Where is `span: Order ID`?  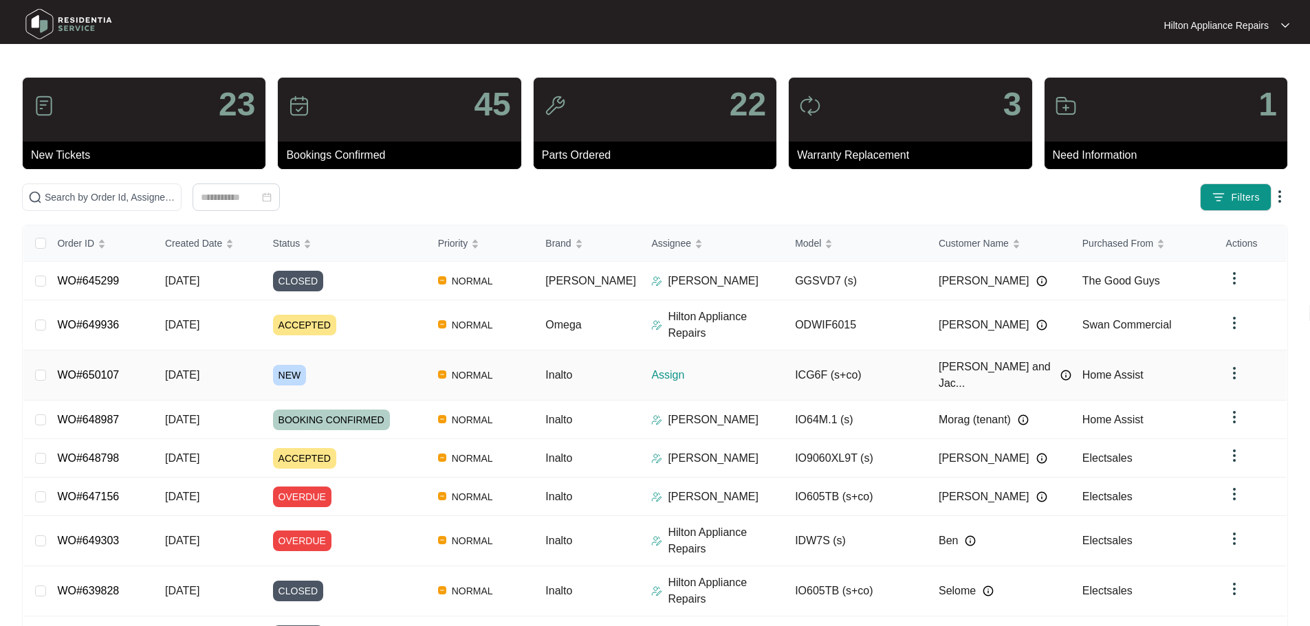
span: Order ID is located at coordinates (76, 243).